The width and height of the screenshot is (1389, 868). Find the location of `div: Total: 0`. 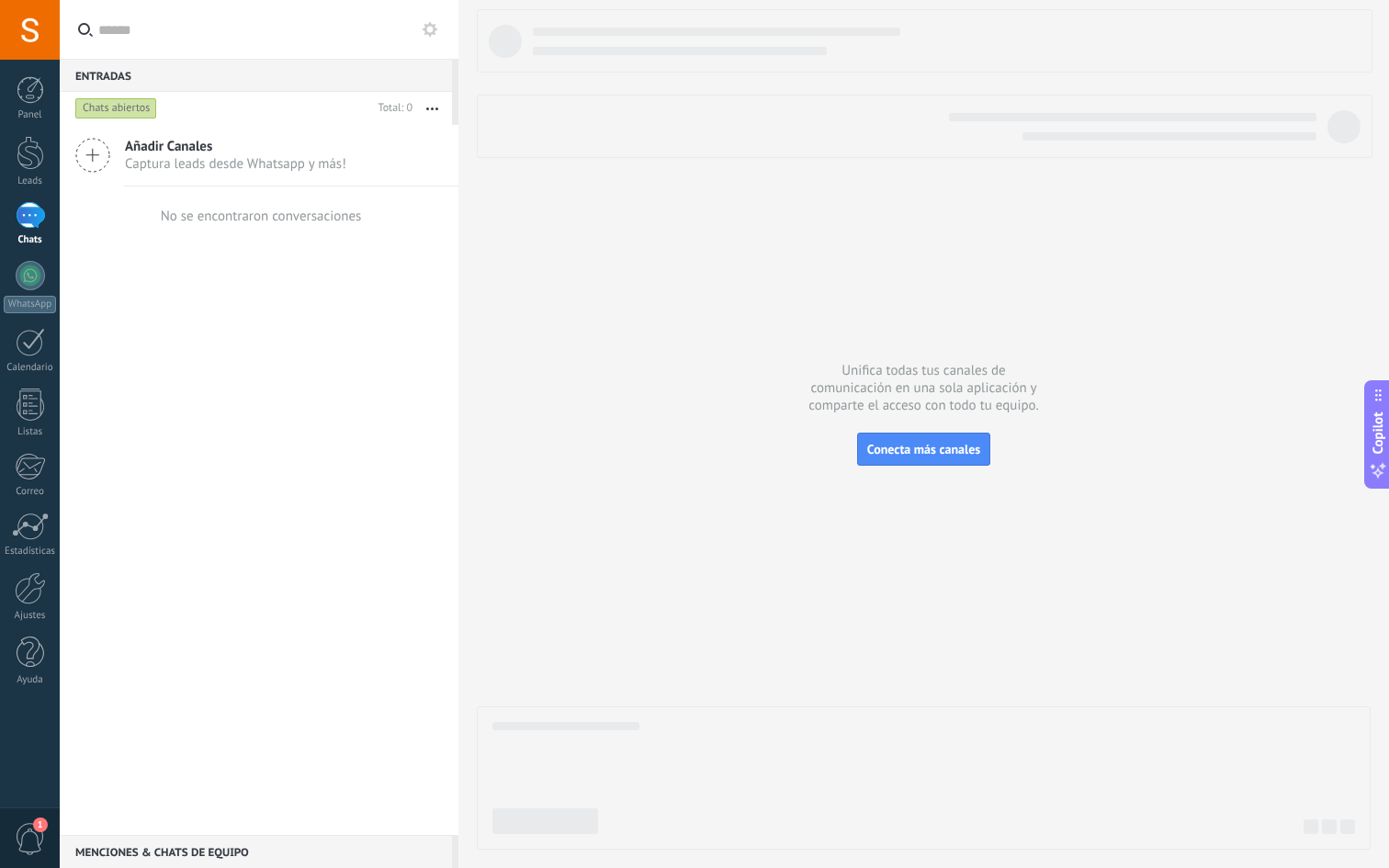

div: Total: 0 is located at coordinates (392, 109).